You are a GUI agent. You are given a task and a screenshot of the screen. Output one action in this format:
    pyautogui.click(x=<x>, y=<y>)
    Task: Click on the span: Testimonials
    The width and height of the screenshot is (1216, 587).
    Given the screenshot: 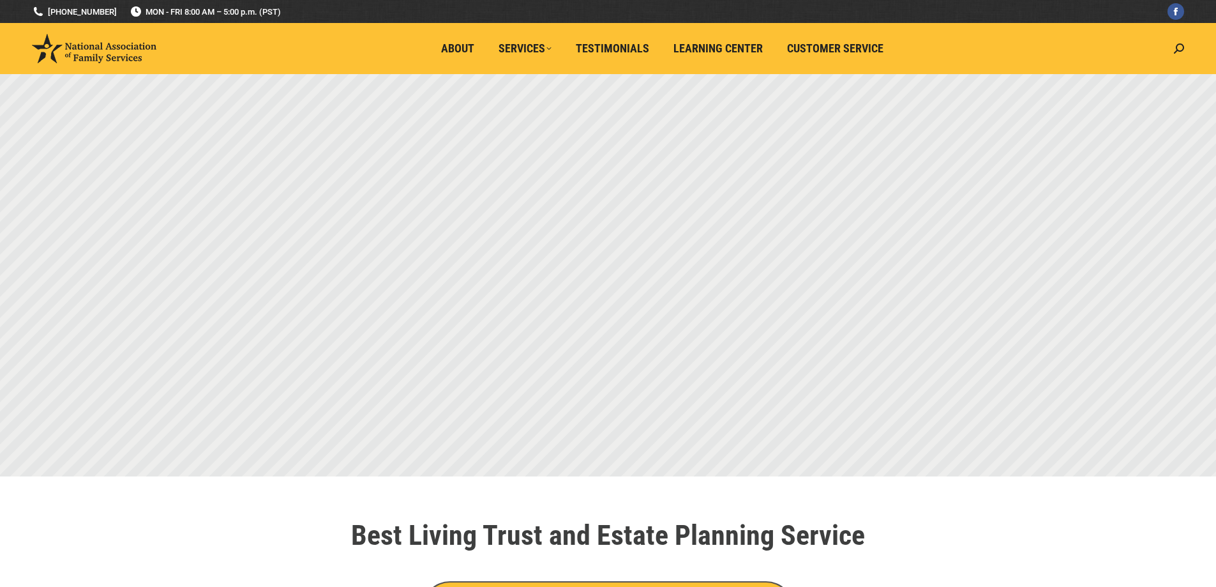 What is the action you would take?
    pyautogui.click(x=612, y=49)
    